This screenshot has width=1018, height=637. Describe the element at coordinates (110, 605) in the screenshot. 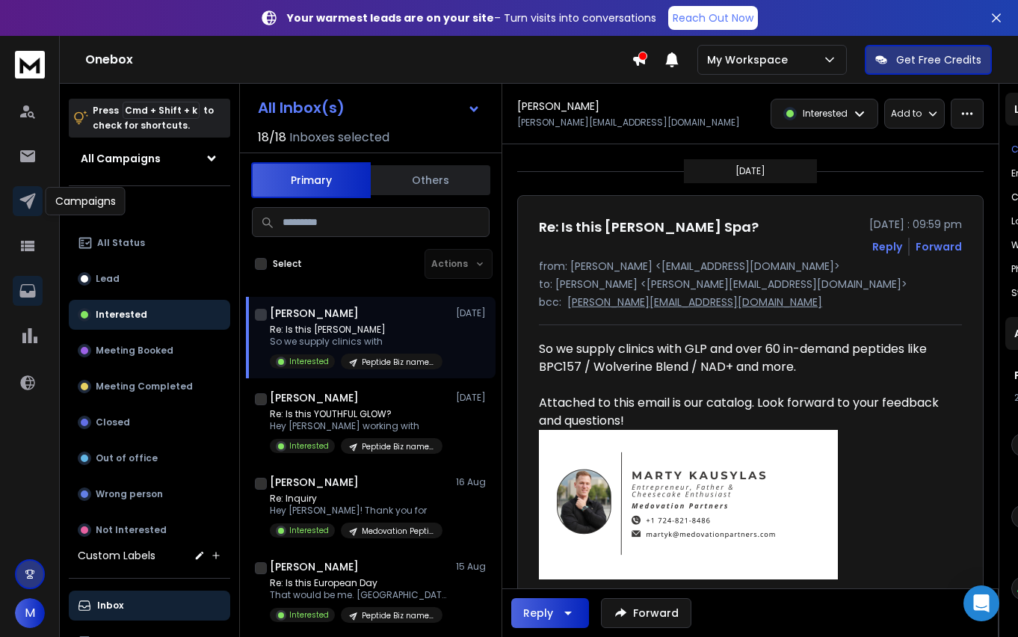

I see `p: Inbox` at that location.